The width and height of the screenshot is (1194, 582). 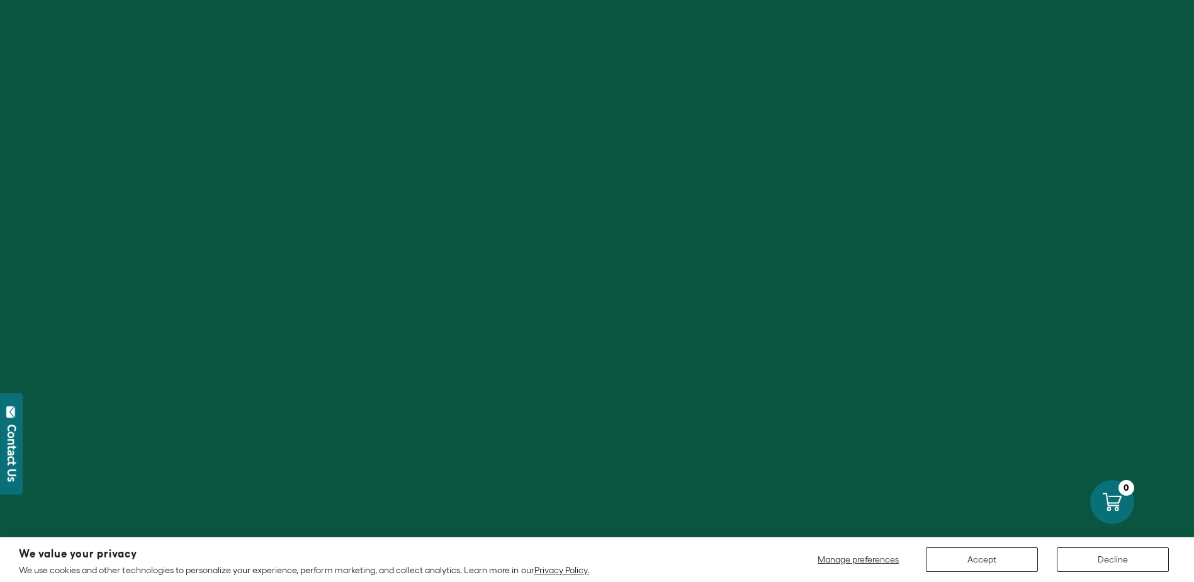 What do you see at coordinates (1113, 559) in the screenshot?
I see `button: Decline` at bounding box center [1113, 559].